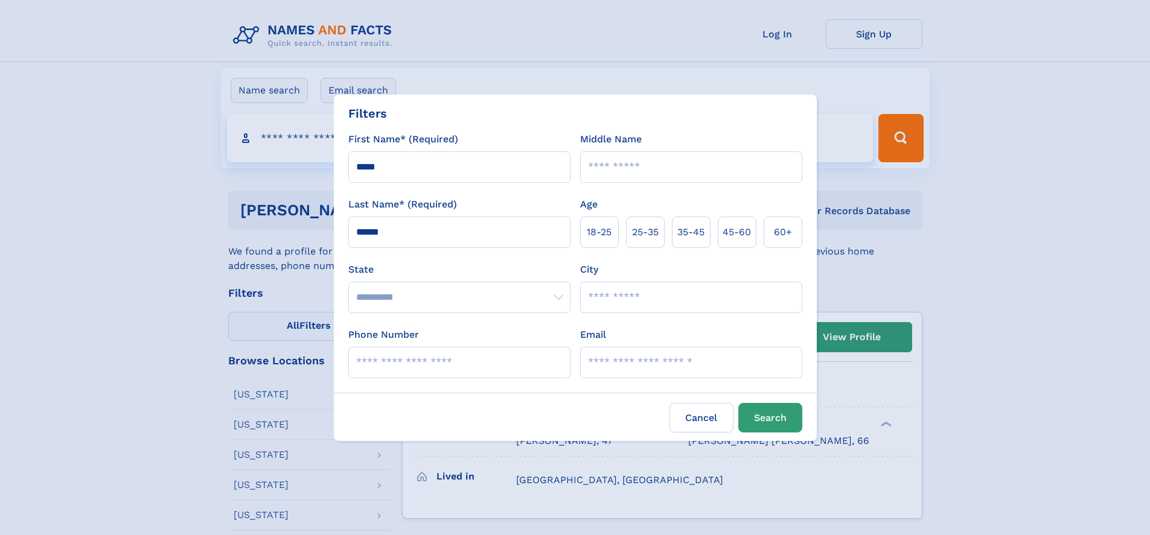 This screenshot has width=1150, height=535. I want to click on label: City, so click(589, 270).